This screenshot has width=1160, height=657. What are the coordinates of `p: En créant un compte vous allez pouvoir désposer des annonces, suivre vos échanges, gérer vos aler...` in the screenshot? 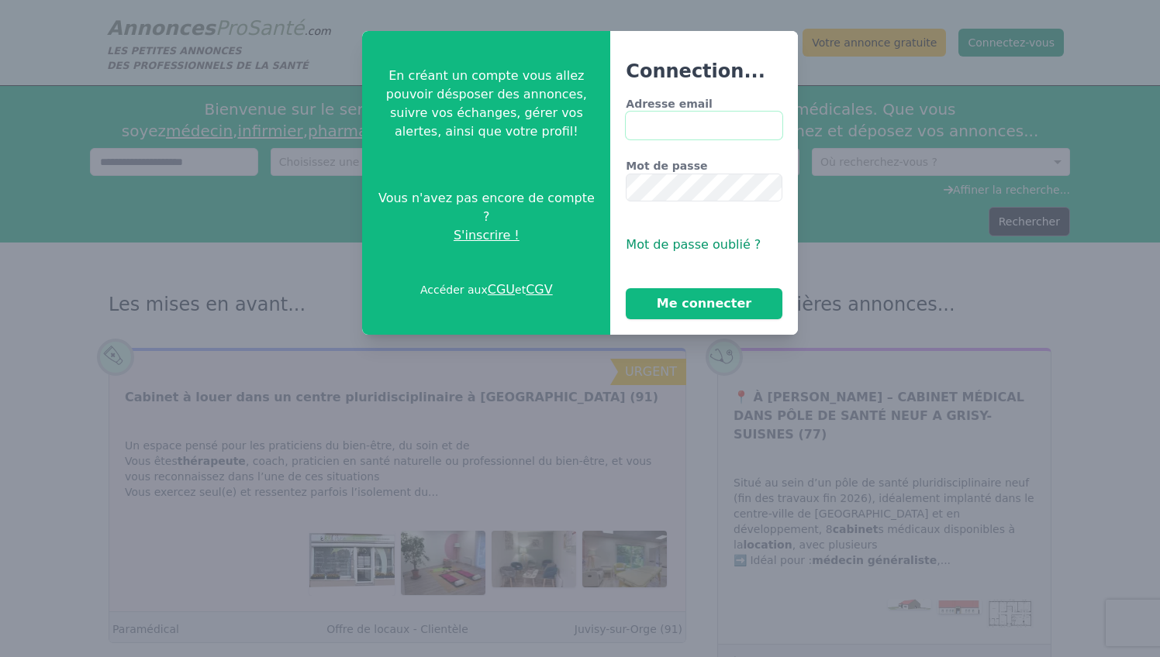 It's located at (486, 104).